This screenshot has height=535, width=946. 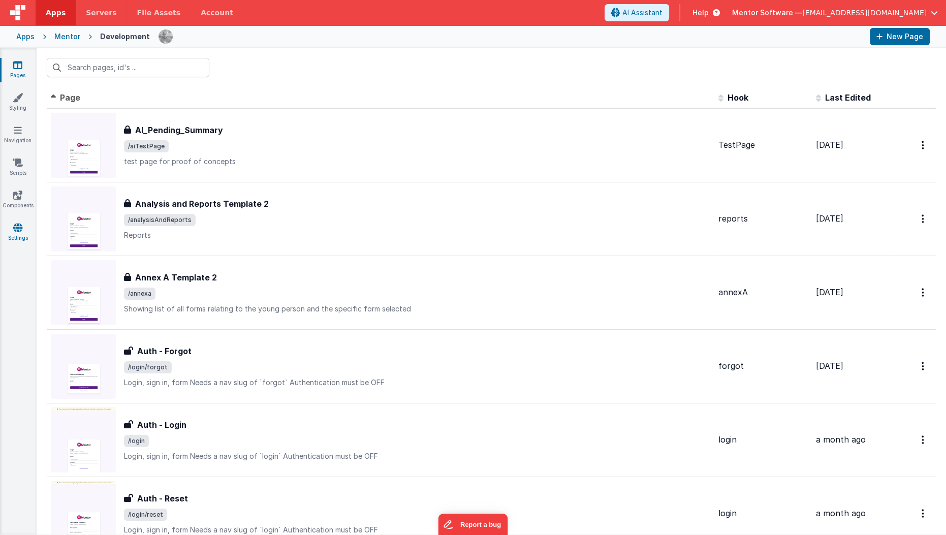 What do you see at coordinates (417, 309) in the screenshot?
I see `p: Showing list of all forms relating to the young person and the specific form selected` at bounding box center [417, 309].